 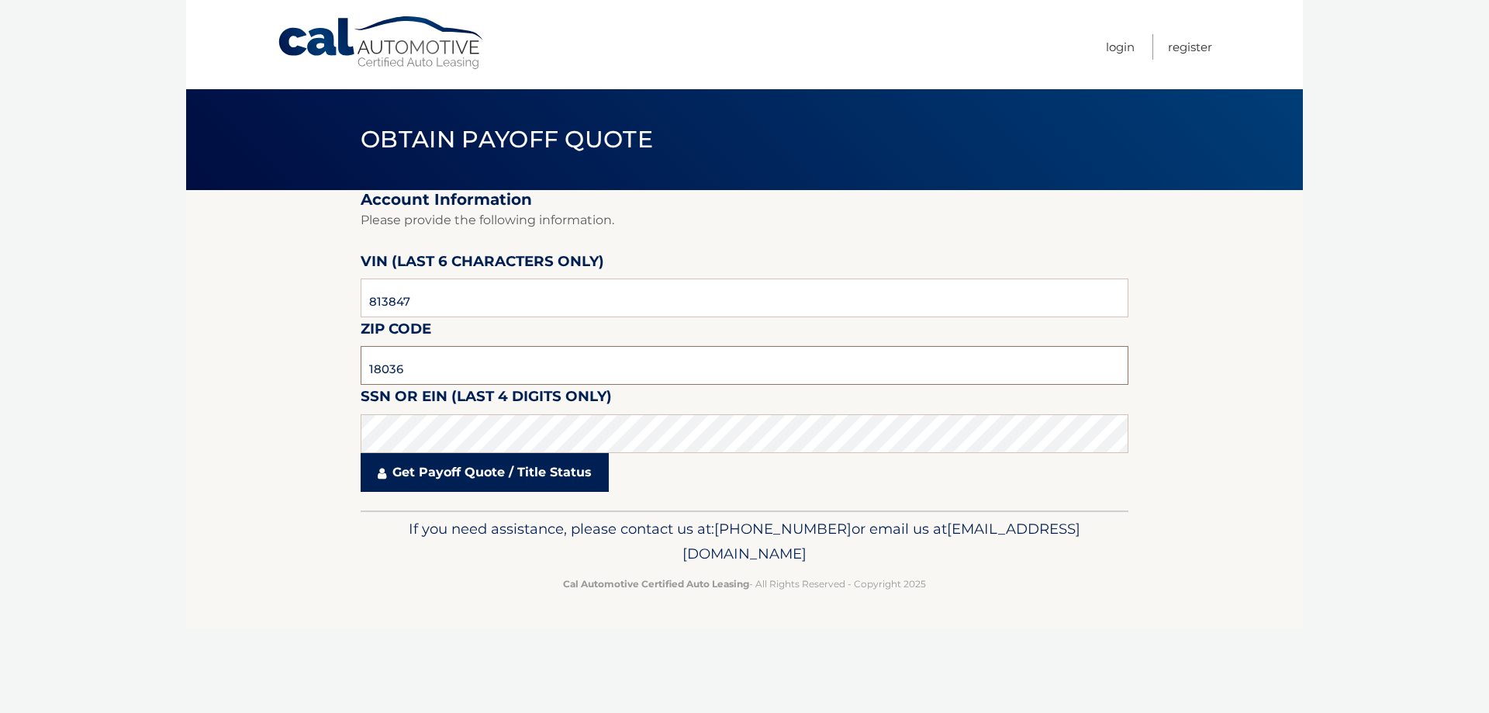 What do you see at coordinates (1190, 47) in the screenshot?
I see `a: Register` at bounding box center [1190, 47].